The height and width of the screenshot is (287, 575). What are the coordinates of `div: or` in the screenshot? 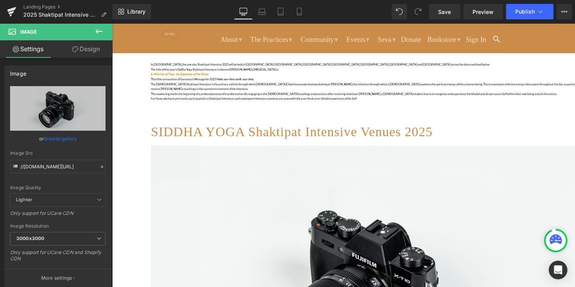 It's located at (58, 139).